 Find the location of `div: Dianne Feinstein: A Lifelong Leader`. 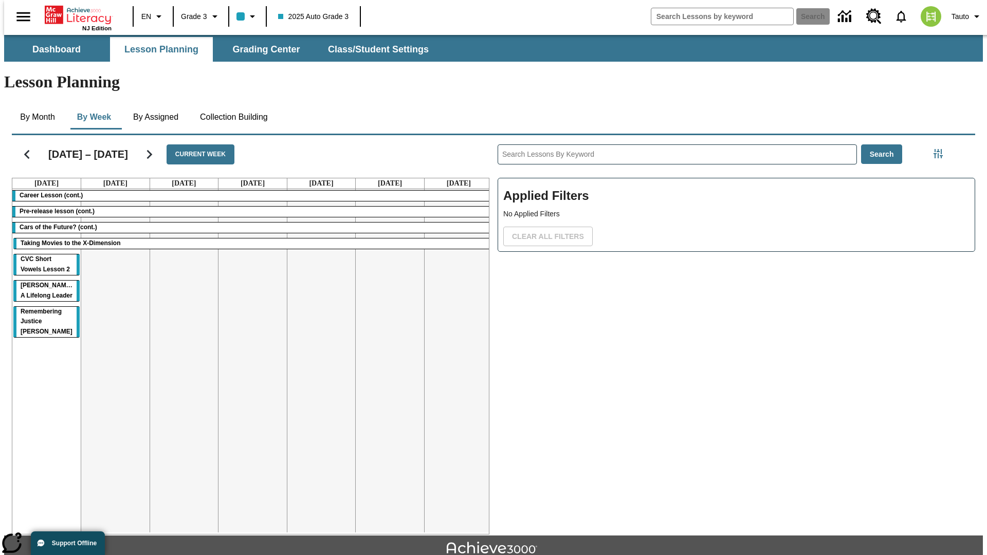

div: Dianne Feinstein: A Lifelong Leader is located at coordinates (46, 291).